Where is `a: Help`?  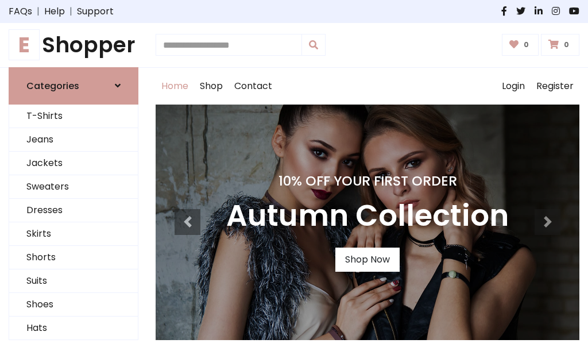 a: Help is located at coordinates (55, 11).